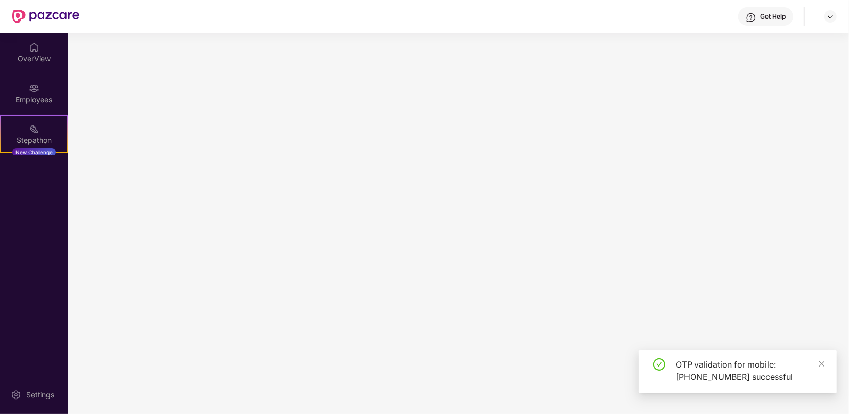  I want to click on img: svg+xml;base64,PHN2ZyB4bWxucz0iaHR0cDovL3d3dy53My5vcmcvMjAwMC9zdmciIHdpZHRoPSIyMSIgaGVpZ2h0PSIyMC..., so click(34, 129).